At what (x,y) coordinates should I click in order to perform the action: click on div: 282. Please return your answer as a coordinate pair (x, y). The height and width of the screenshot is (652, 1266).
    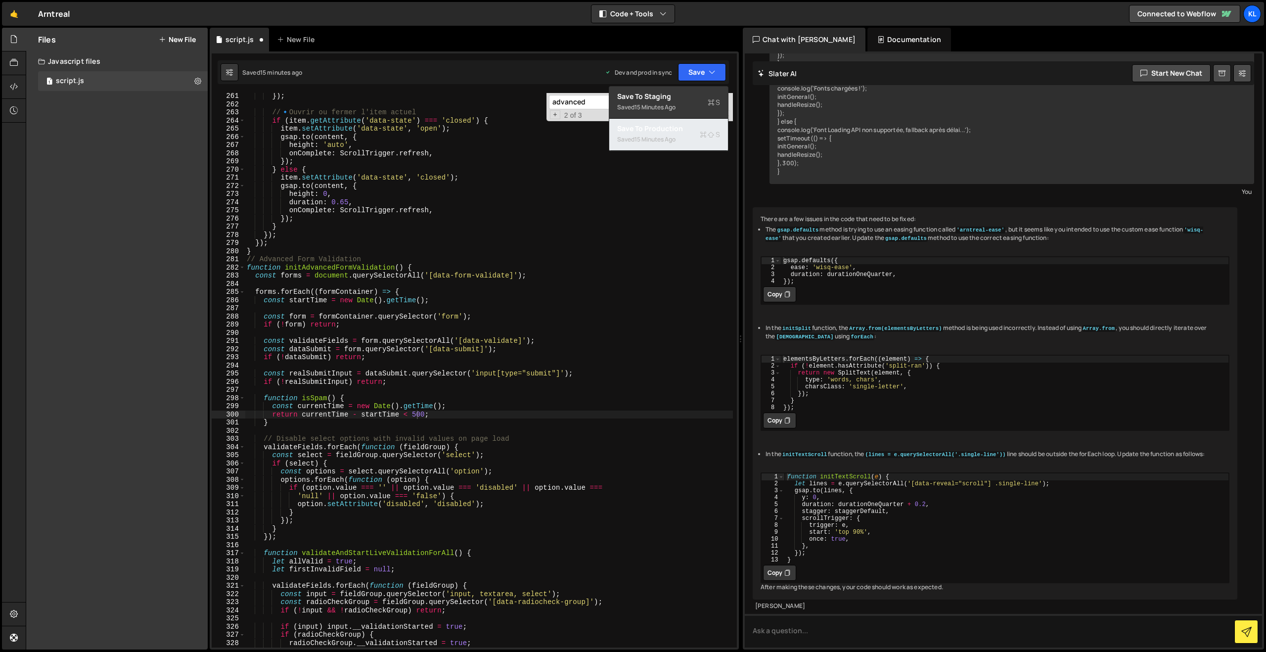
    Looking at the image, I should click on (229, 268).